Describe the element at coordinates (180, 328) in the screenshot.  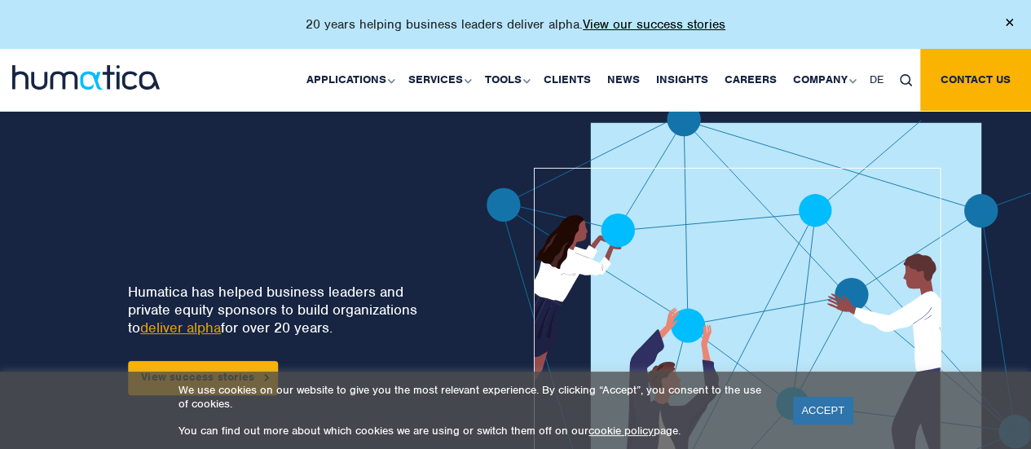
I see `a: deliver alpha` at that location.